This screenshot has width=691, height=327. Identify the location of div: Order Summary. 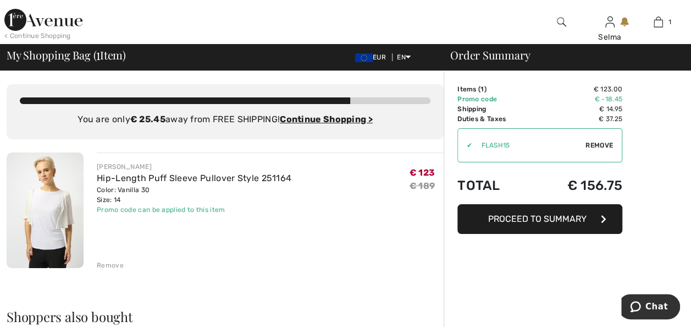
(561, 55).